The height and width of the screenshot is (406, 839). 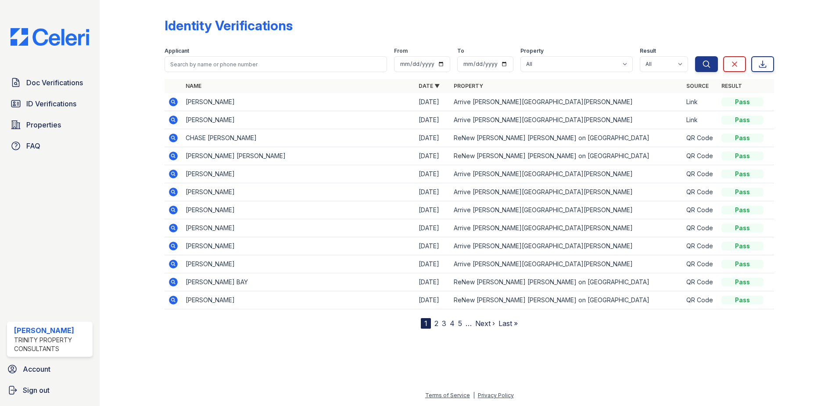 I want to click on span: Properties, so click(x=43, y=125).